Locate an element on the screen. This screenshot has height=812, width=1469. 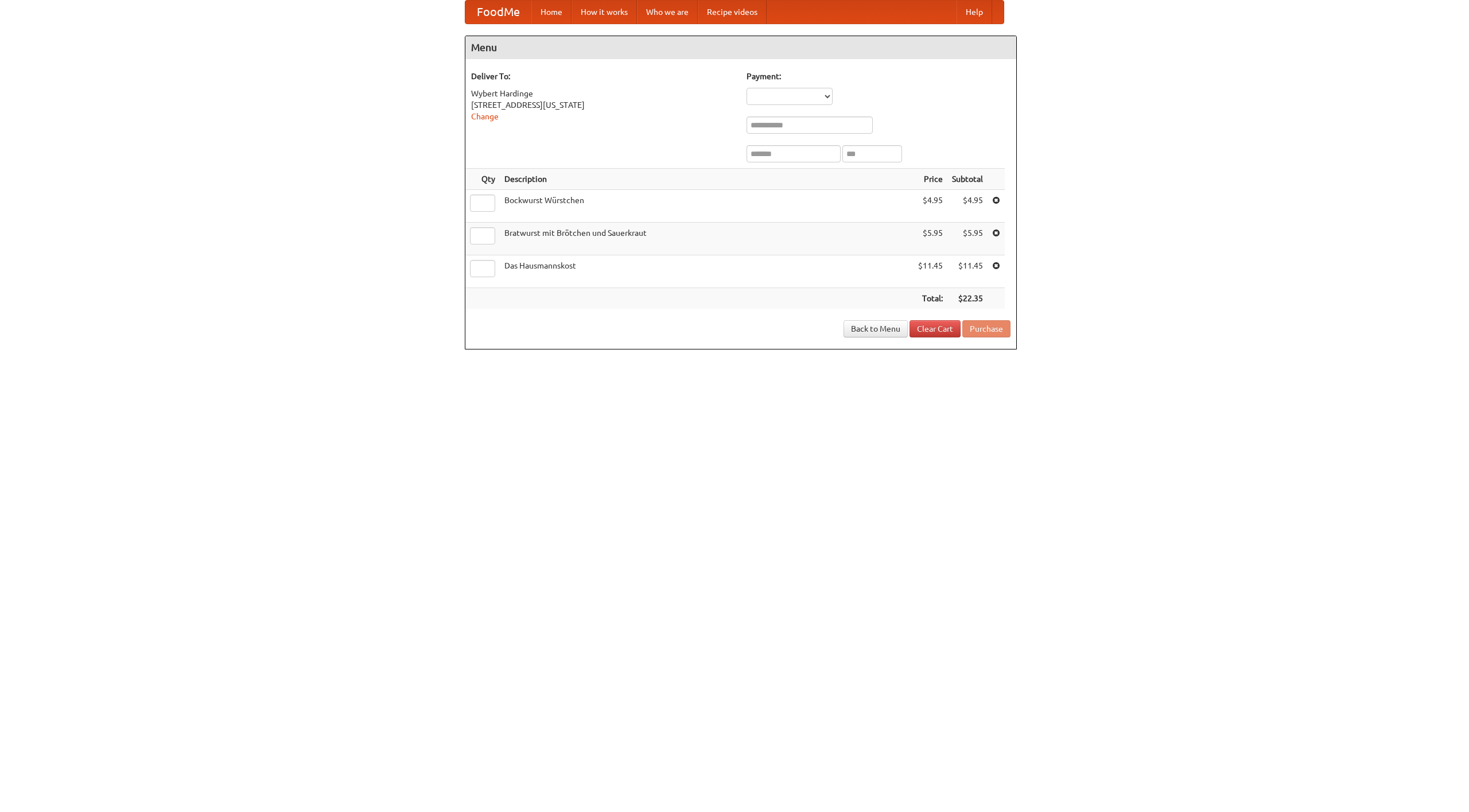
a: Change is located at coordinates (485, 116).